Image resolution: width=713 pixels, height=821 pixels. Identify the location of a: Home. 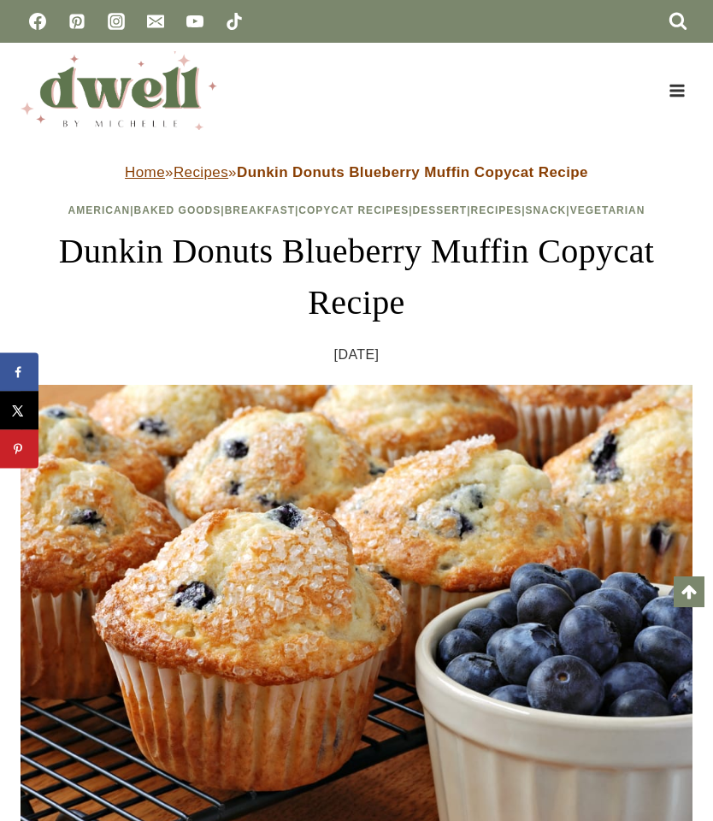
(145, 172).